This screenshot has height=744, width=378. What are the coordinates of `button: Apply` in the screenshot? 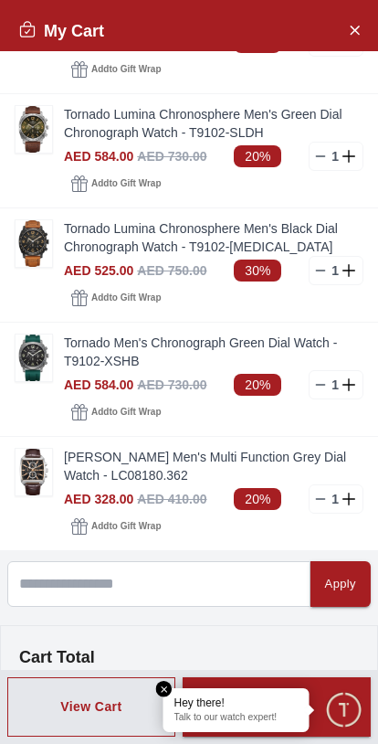 It's located at (341, 584).